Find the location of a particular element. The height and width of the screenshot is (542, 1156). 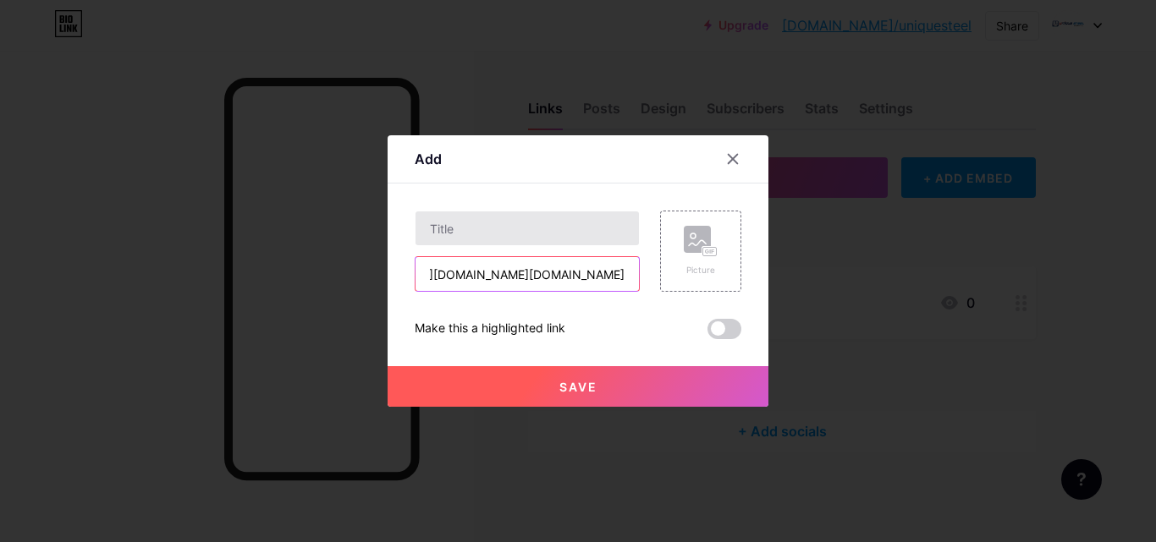

input: Title is located at coordinates (527, 228).